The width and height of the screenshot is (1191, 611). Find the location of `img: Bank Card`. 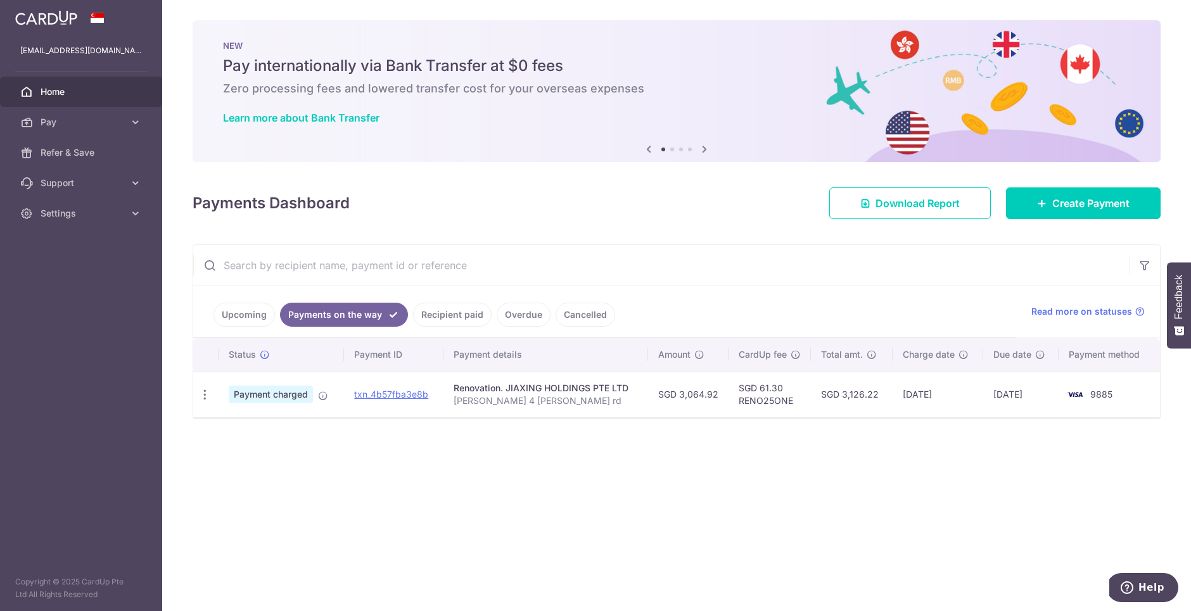

img: Bank Card is located at coordinates (1075, 395).